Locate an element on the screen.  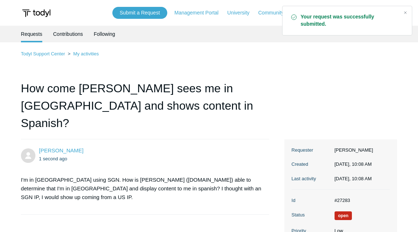
dt: Created is located at coordinates (311, 164).